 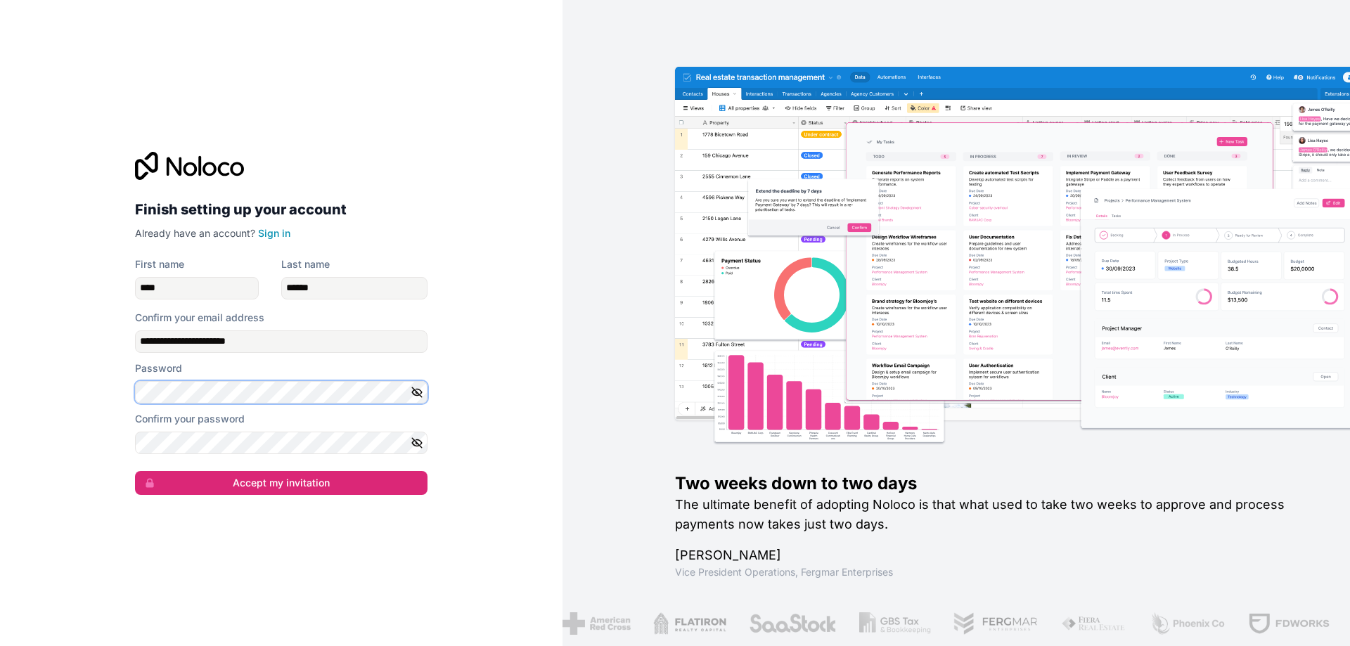 What do you see at coordinates (158, 368) in the screenshot?
I see `label: Password` at bounding box center [158, 368].